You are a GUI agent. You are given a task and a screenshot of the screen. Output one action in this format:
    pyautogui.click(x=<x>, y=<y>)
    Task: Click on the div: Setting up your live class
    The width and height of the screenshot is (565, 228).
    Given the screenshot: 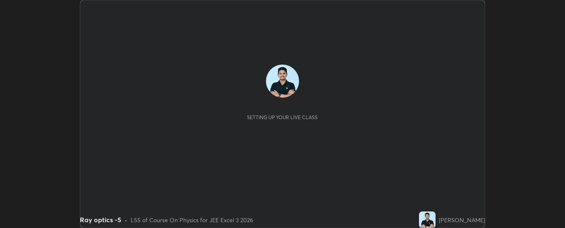 What is the action you would take?
    pyautogui.click(x=282, y=117)
    